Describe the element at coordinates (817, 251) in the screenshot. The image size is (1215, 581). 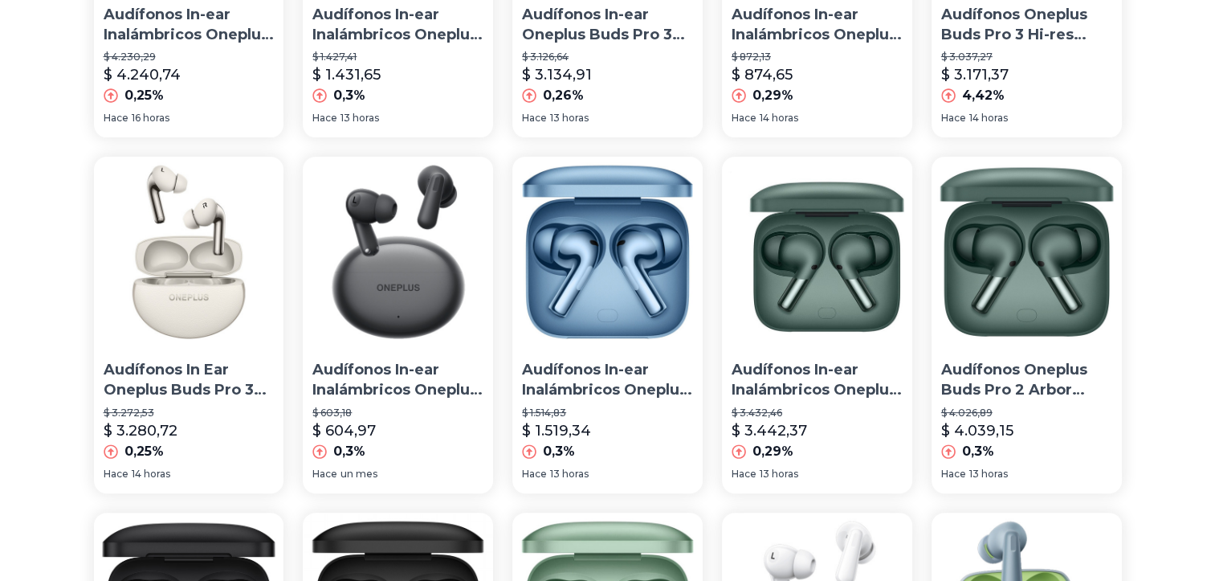
I see `img: Audífonos In-ear Inalámbricos Oneplus Buds Pro 2 Verde` at that location.